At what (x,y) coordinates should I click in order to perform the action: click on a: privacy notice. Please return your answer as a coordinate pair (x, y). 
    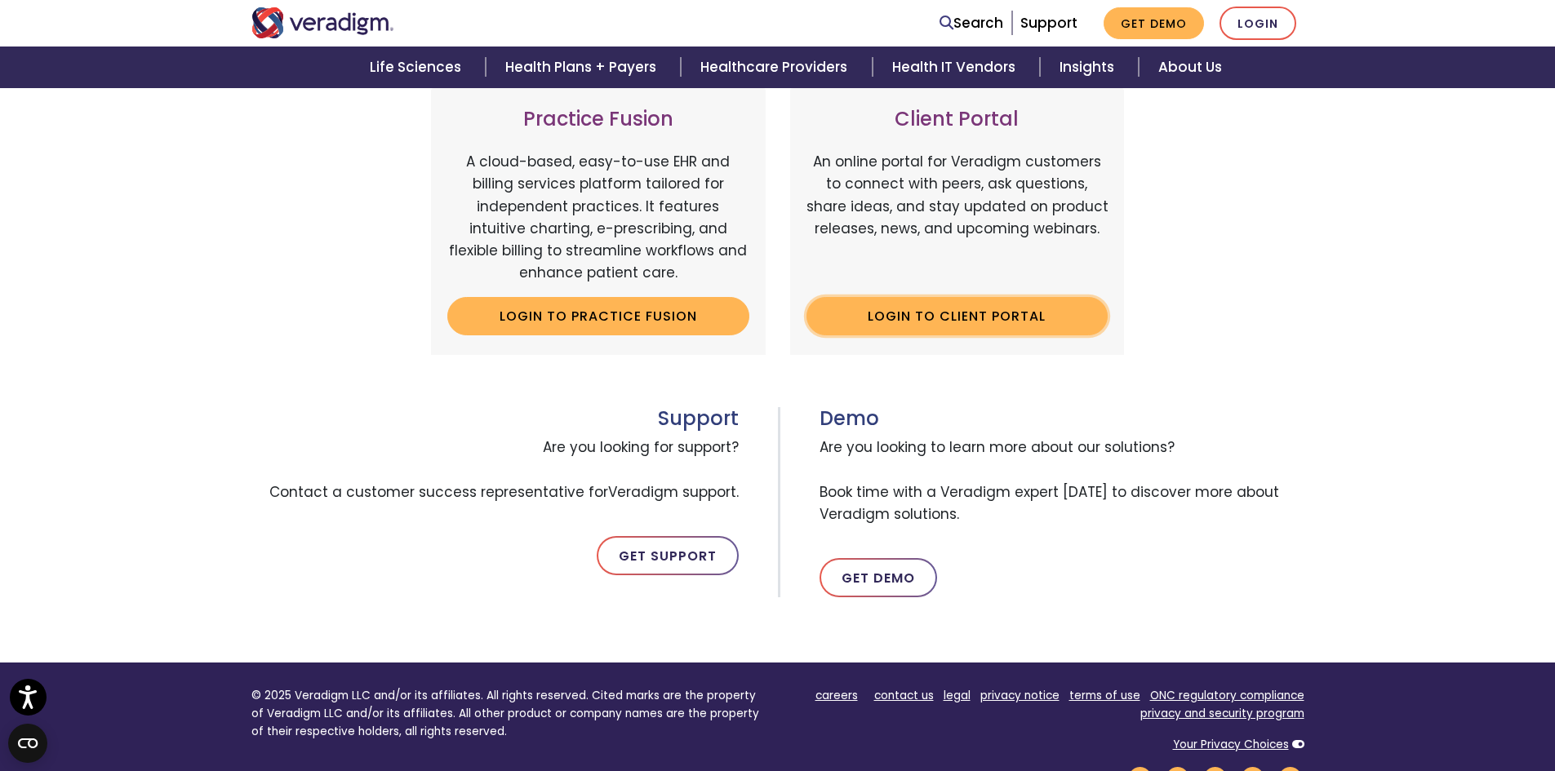
    Looking at the image, I should click on (1019, 695).